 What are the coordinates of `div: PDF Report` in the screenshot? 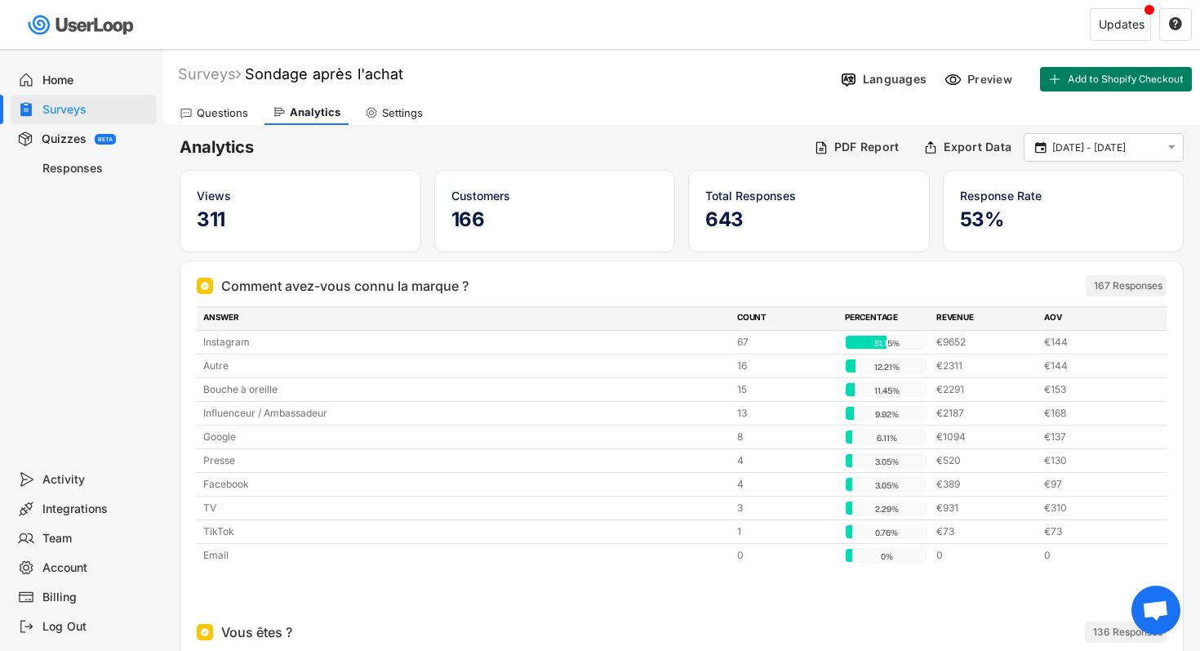 It's located at (867, 147).